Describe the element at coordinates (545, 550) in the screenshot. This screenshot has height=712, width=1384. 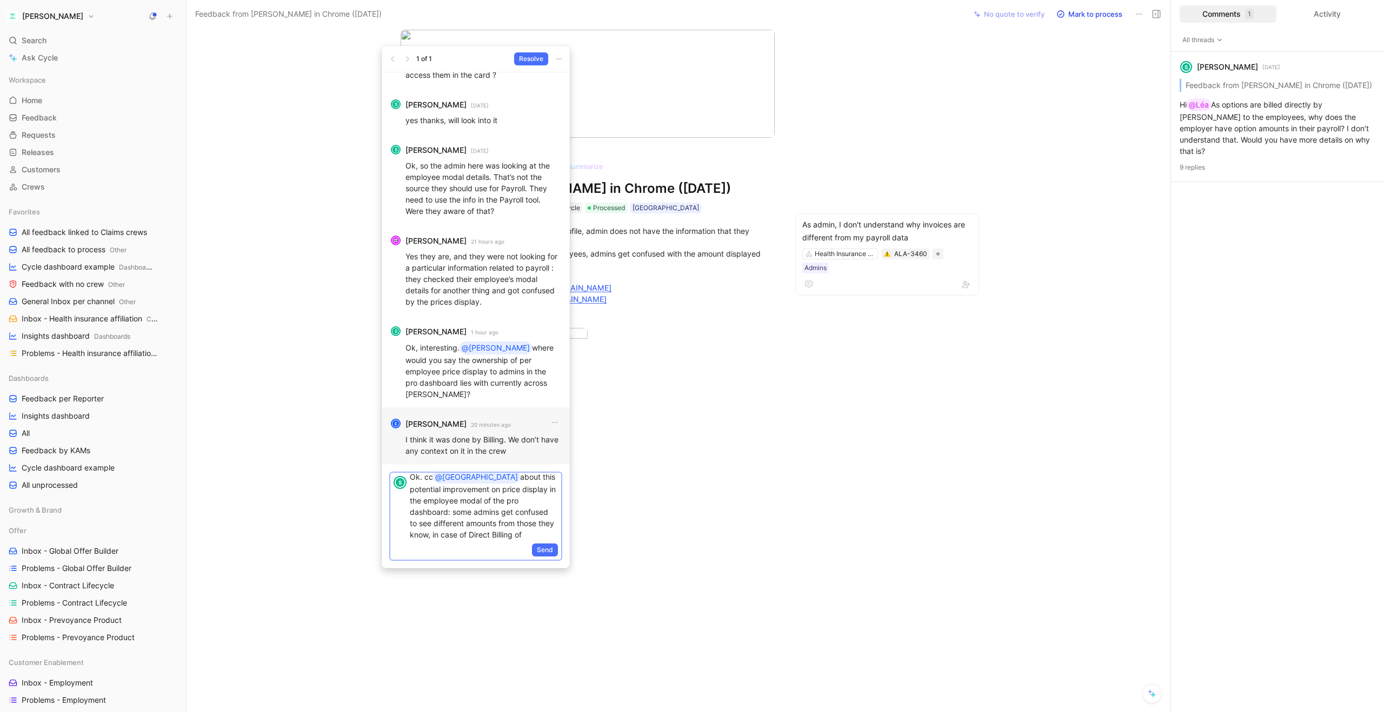
I see `span: Send` at that location.